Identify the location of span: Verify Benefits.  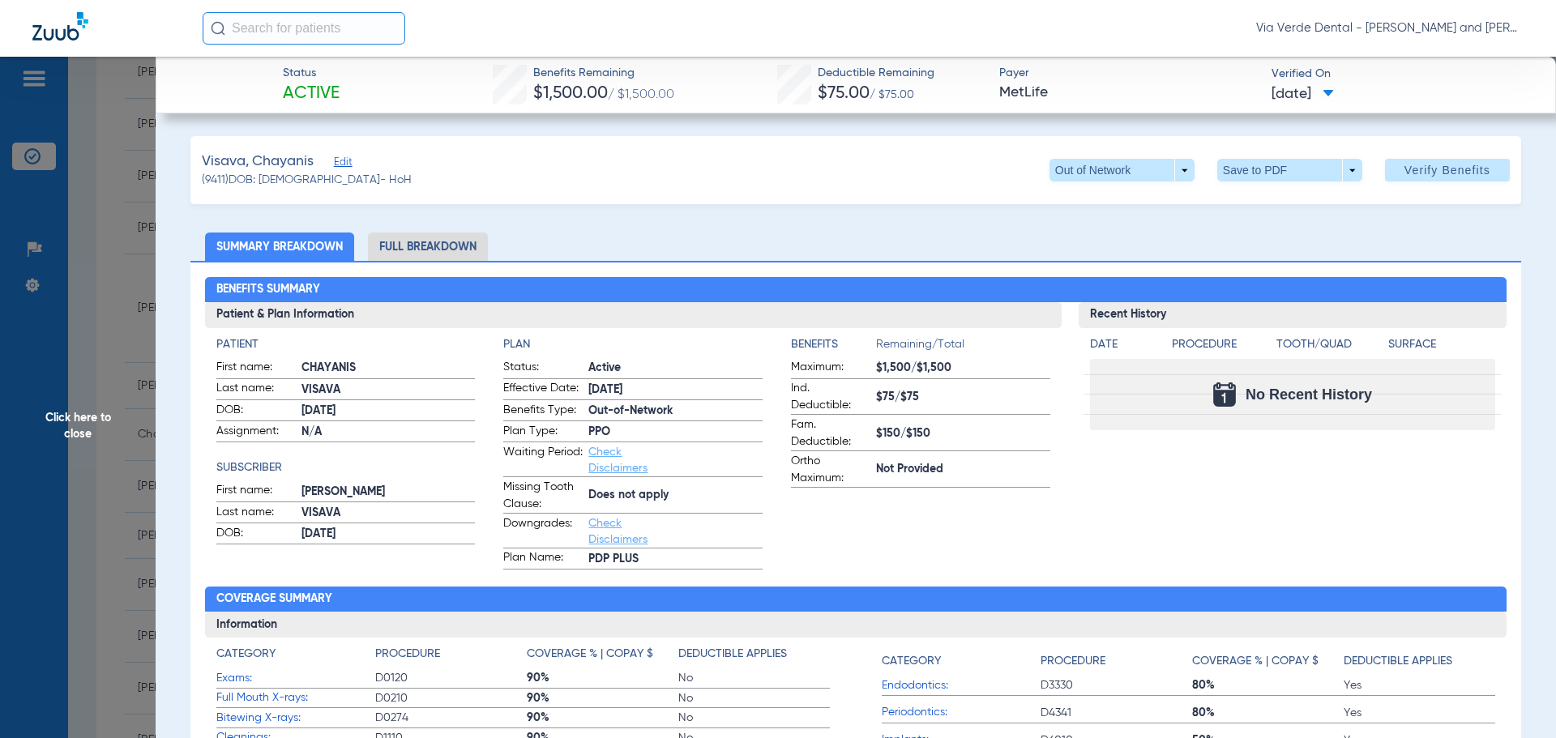
(1447, 170).